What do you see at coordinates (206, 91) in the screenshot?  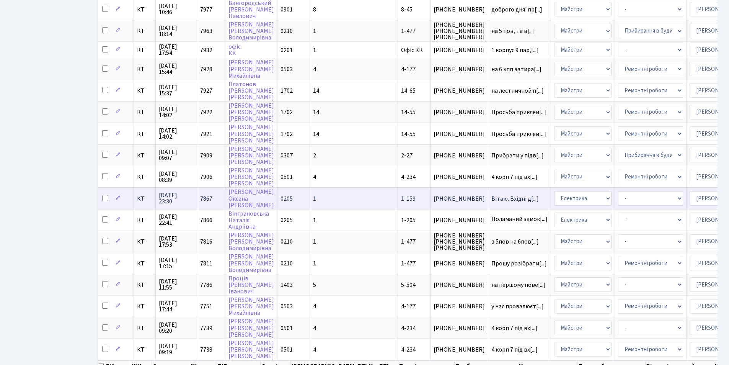 I see `span: 7927` at bounding box center [206, 91].